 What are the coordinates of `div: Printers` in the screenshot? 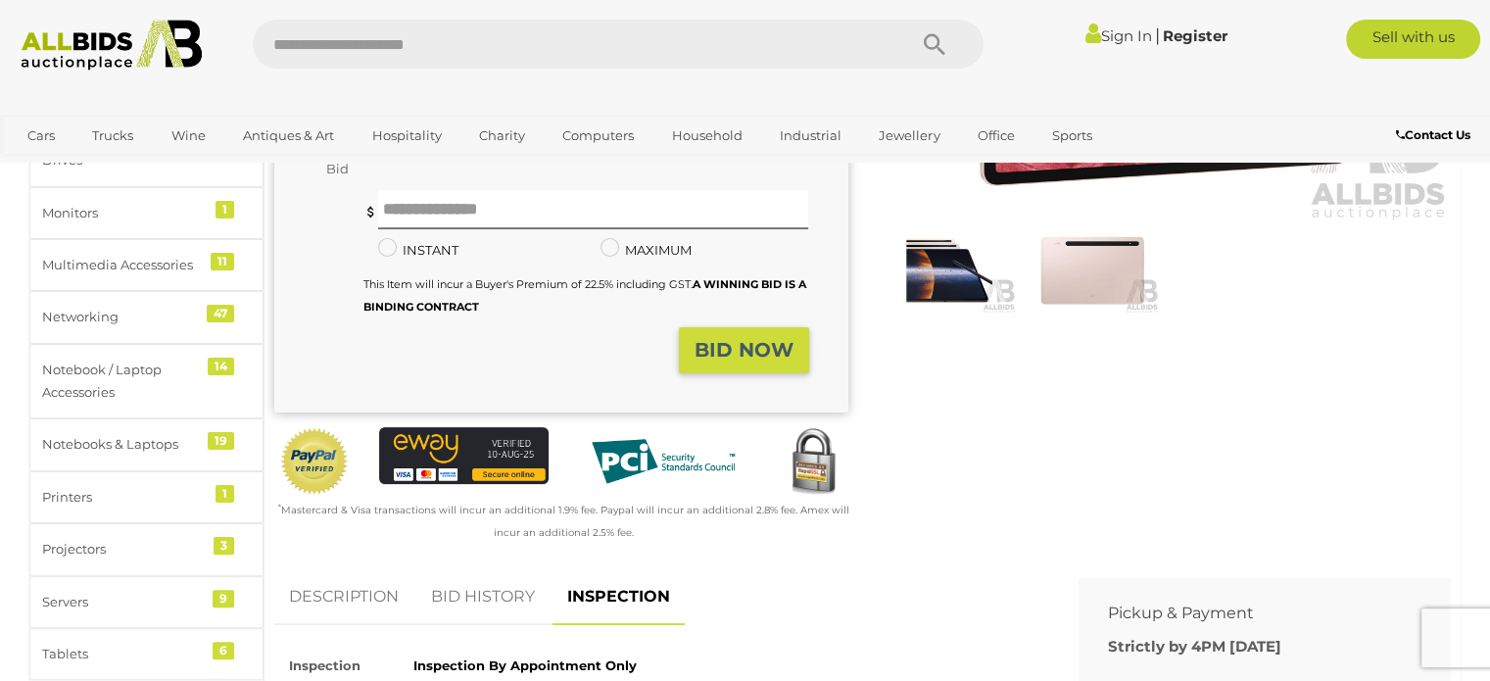 It's located at (122, 497).